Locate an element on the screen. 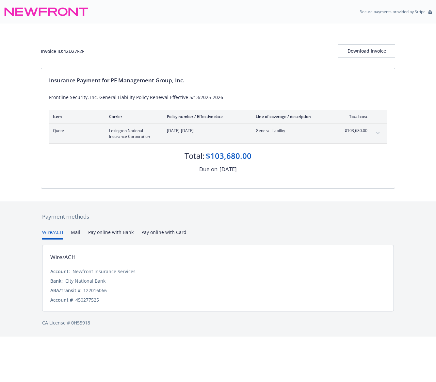  button: Download Invoice is located at coordinates (366, 51).